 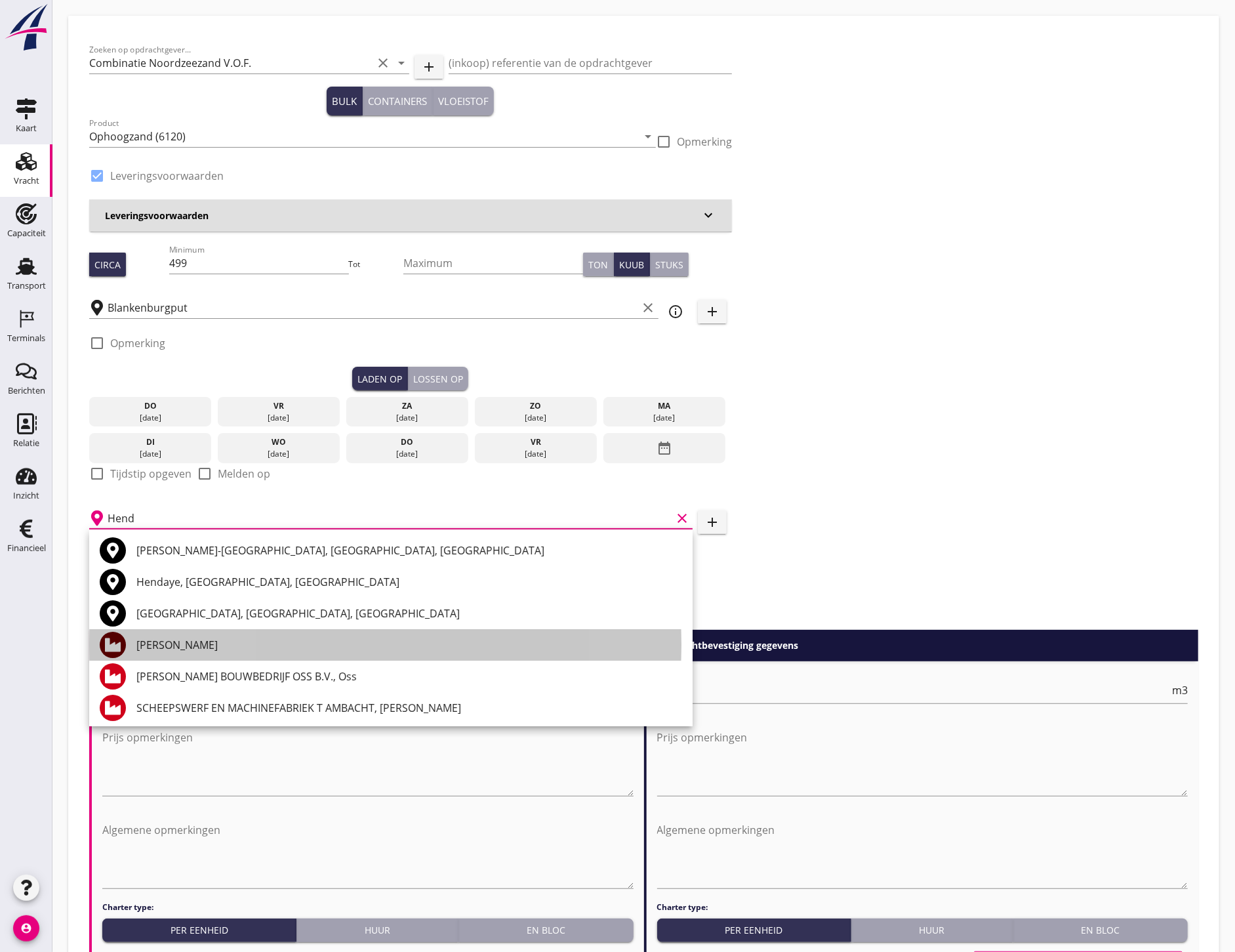 I want to click on div: Financieel, so click(x=26, y=548).